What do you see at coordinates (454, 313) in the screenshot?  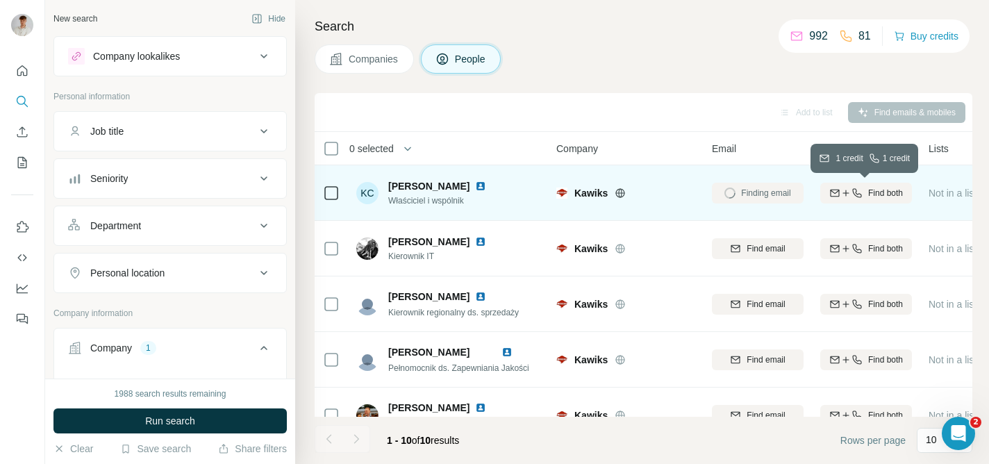 I see `span: Kierownik regionalny ds. sprzedaży` at bounding box center [454, 313].